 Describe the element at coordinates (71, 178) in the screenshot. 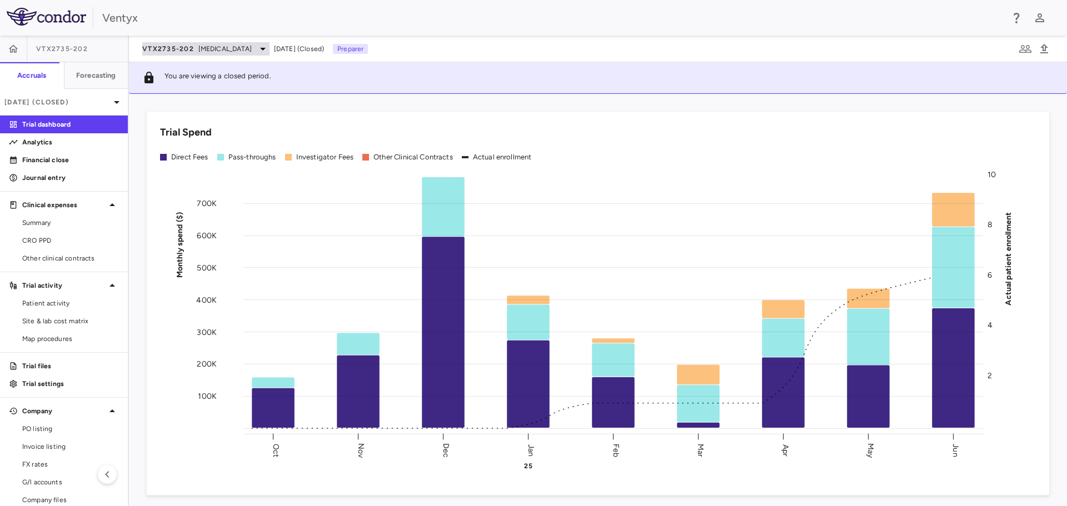

I see `p: Journal entry` at that location.